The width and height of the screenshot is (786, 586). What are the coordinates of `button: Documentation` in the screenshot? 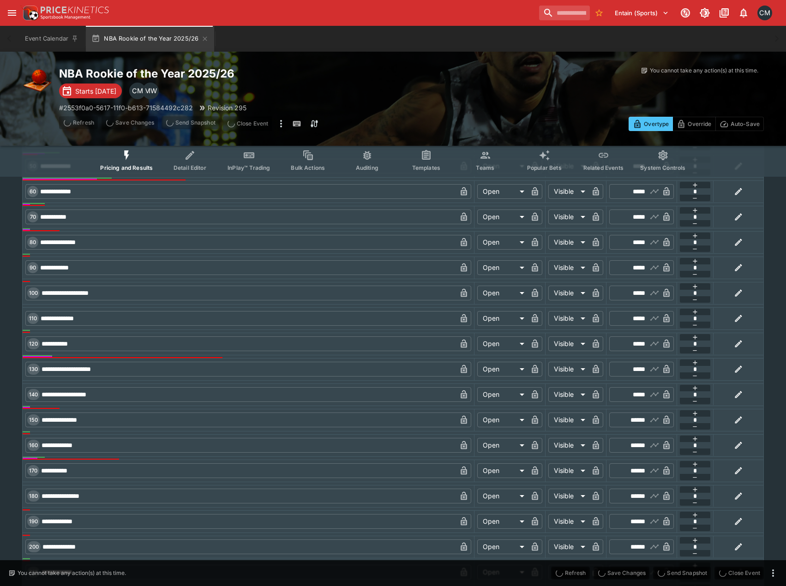 It's located at (724, 13).